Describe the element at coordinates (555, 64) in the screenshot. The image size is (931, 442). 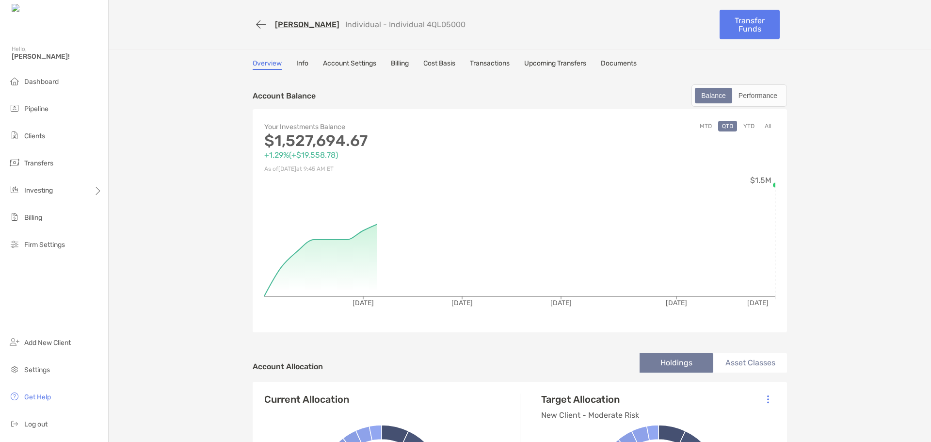
I see `a: Upcoming Transfers` at that location.